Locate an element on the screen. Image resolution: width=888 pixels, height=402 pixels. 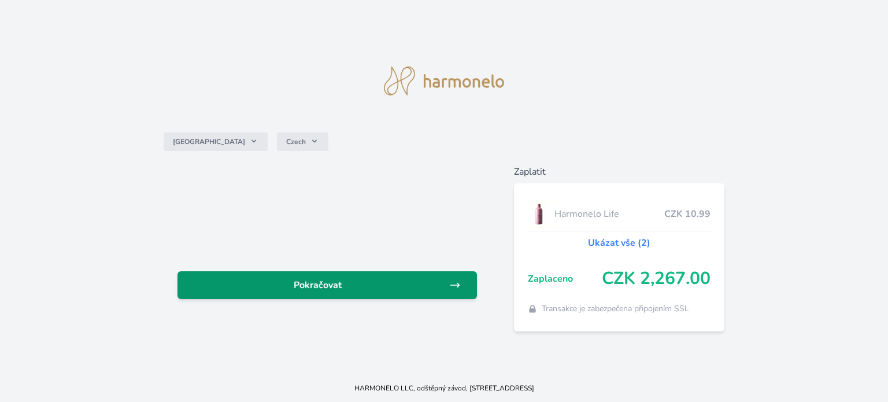
span: Transakce je zabezpečena připojením SSL is located at coordinates (615, 309).